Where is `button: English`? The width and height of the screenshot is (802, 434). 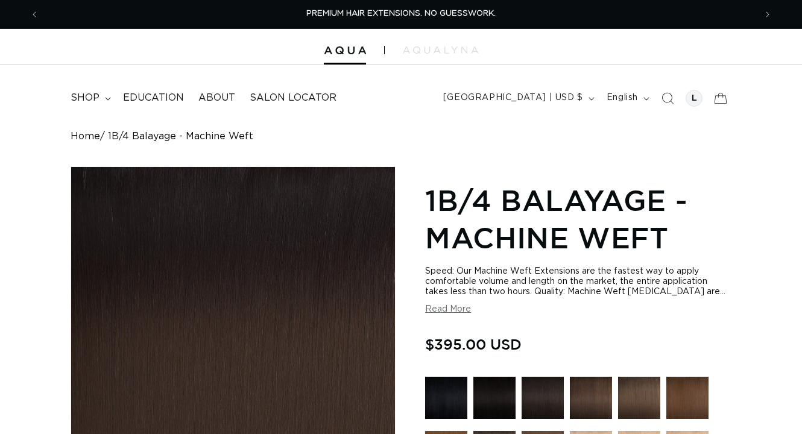
button: English is located at coordinates (626, 98).